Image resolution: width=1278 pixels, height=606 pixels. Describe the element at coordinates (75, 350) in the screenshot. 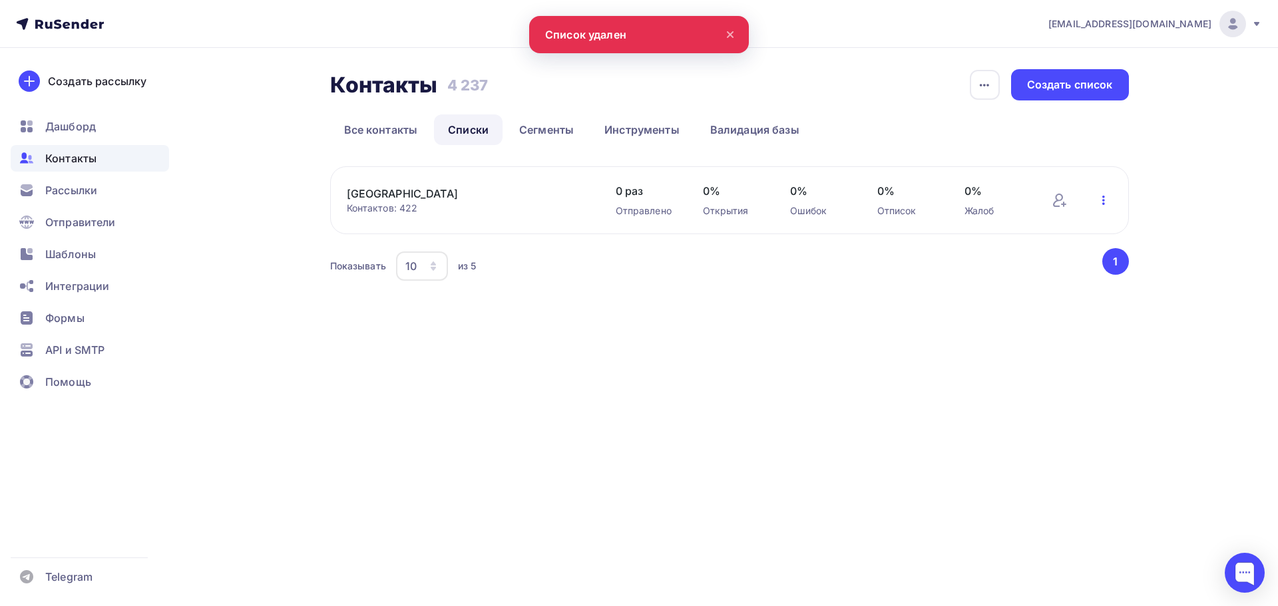

I see `span: API и SMTP` at that location.